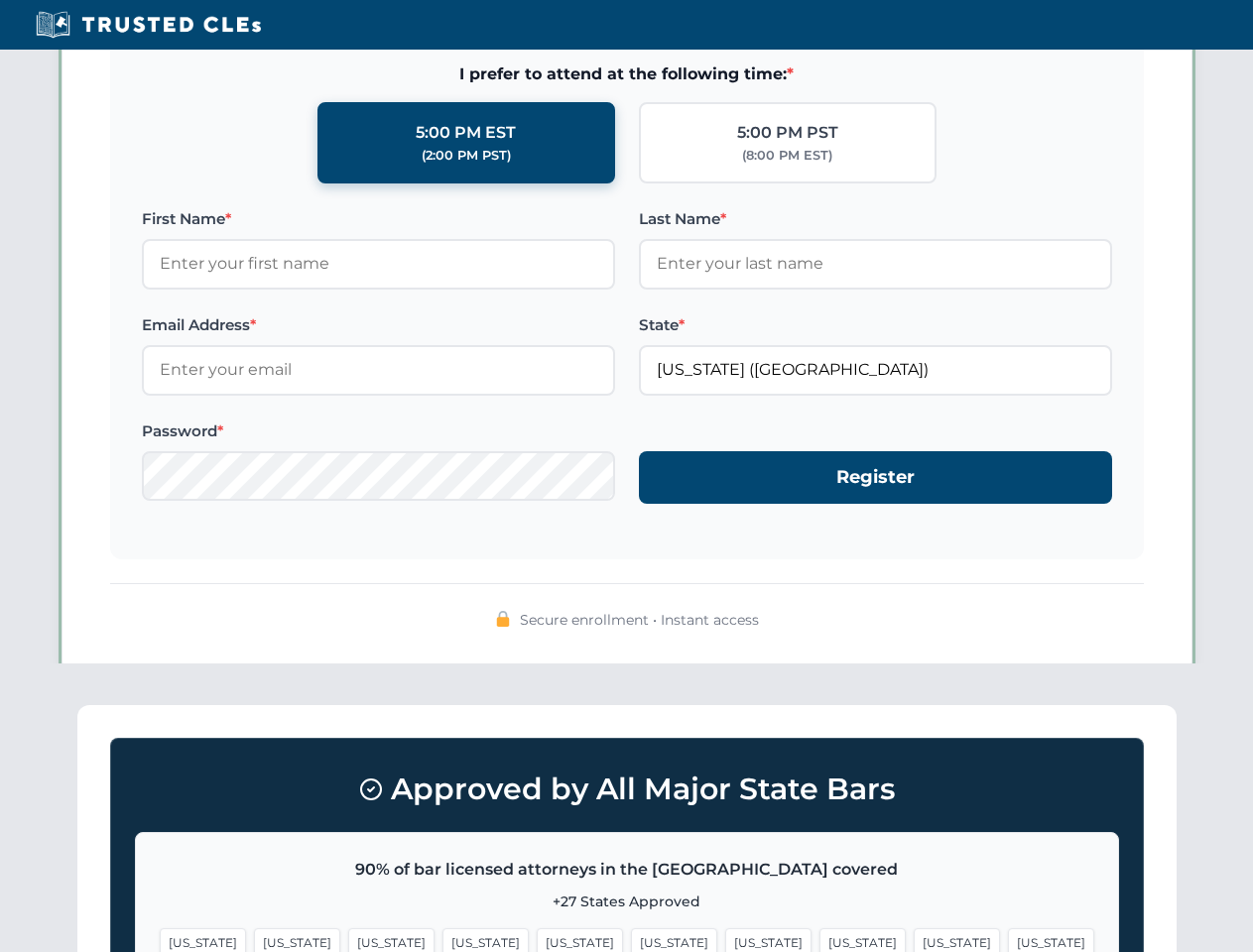 The height and width of the screenshot is (952, 1253). I want to click on div: (2:00 PM PST), so click(466, 156).